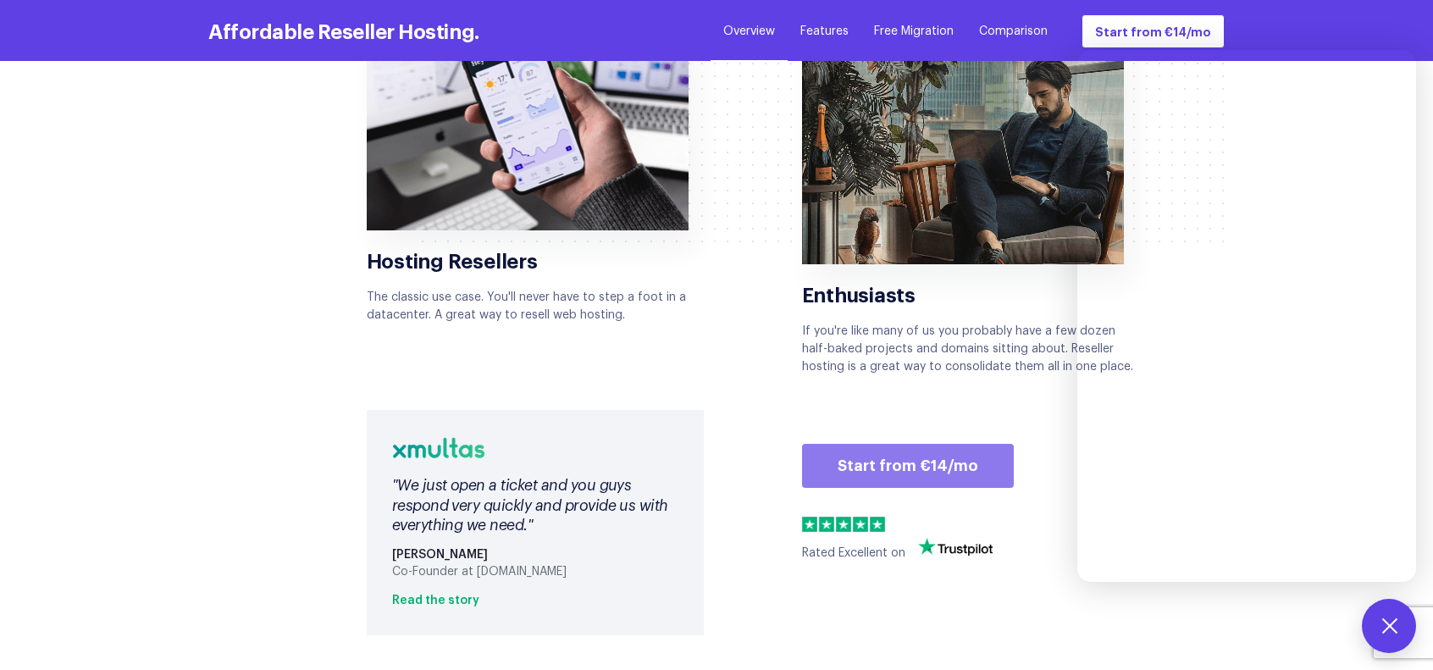  Describe the element at coordinates (861, 524) in the screenshot. I see `img: 4` at that location.